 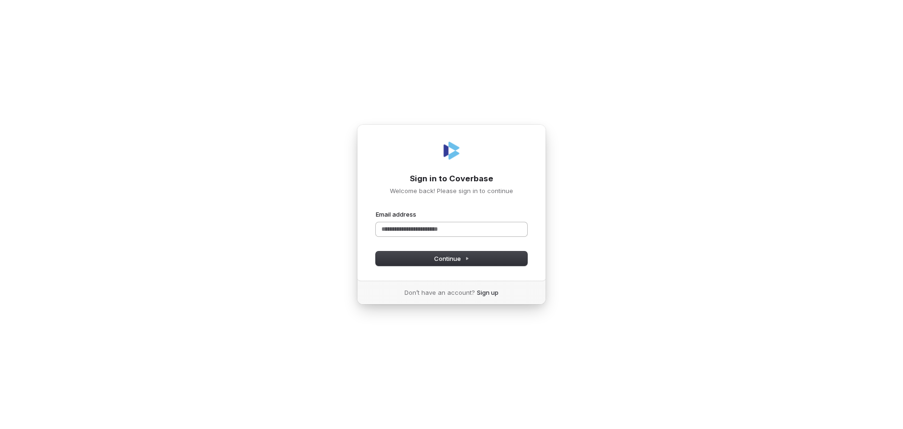 I want to click on h1: Sign in to Coverbase, so click(x=452, y=179).